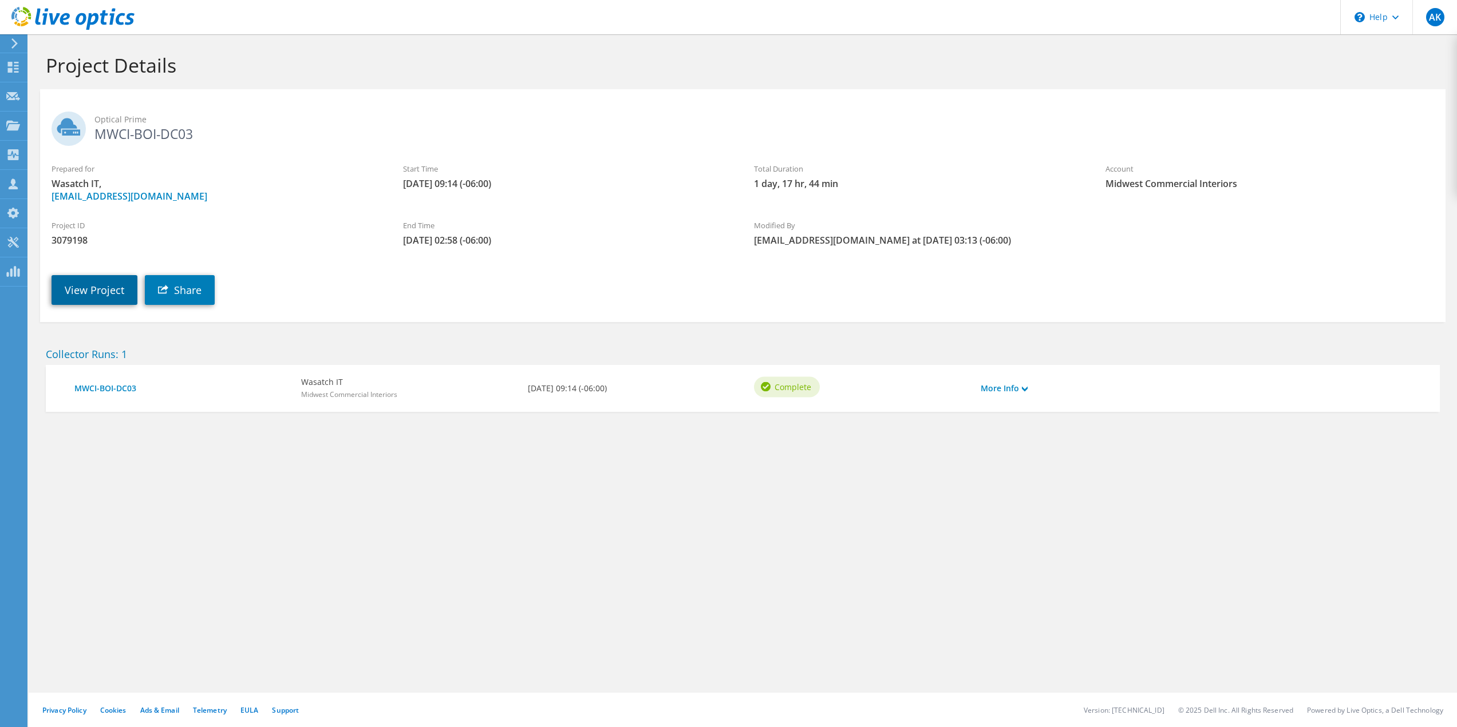 The height and width of the screenshot is (727, 1457). What do you see at coordinates (1235, 710) in the screenshot?
I see `li: © 2025 Dell Inc. All Rights Reserved` at bounding box center [1235, 710].